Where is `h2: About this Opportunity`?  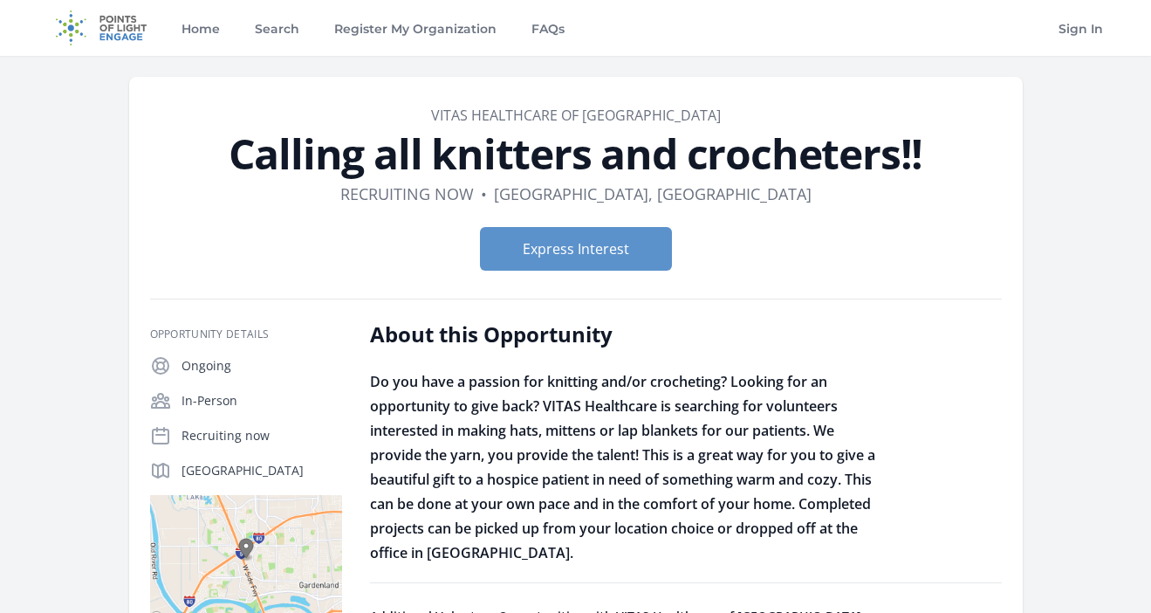 h2: About this Opportunity is located at coordinates (625, 334).